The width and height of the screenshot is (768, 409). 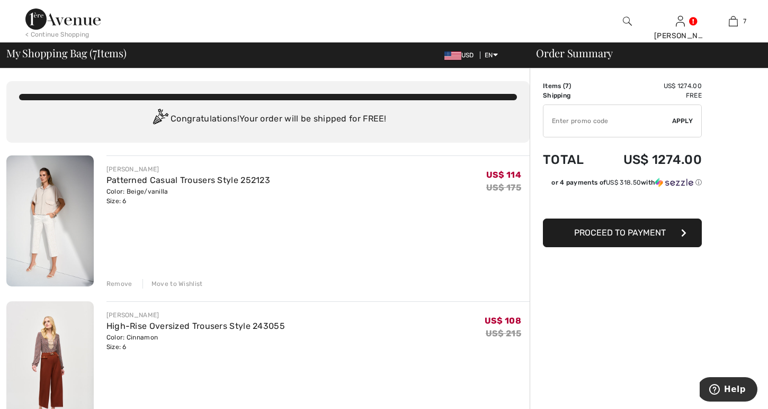 I want to click on img: Sezzle, so click(x=675, y=182).